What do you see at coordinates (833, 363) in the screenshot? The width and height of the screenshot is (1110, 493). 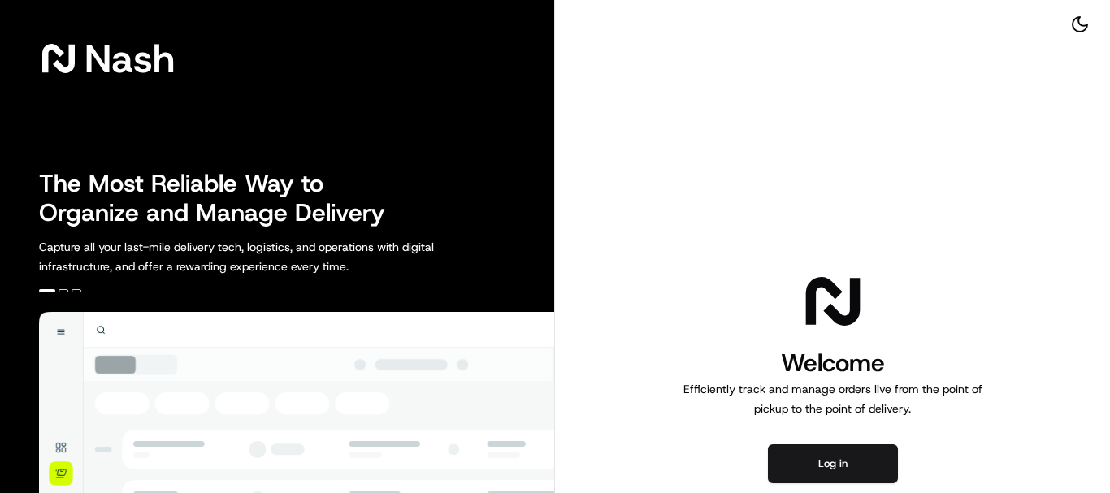 I see `h1: Welcome` at bounding box center [833, 363].